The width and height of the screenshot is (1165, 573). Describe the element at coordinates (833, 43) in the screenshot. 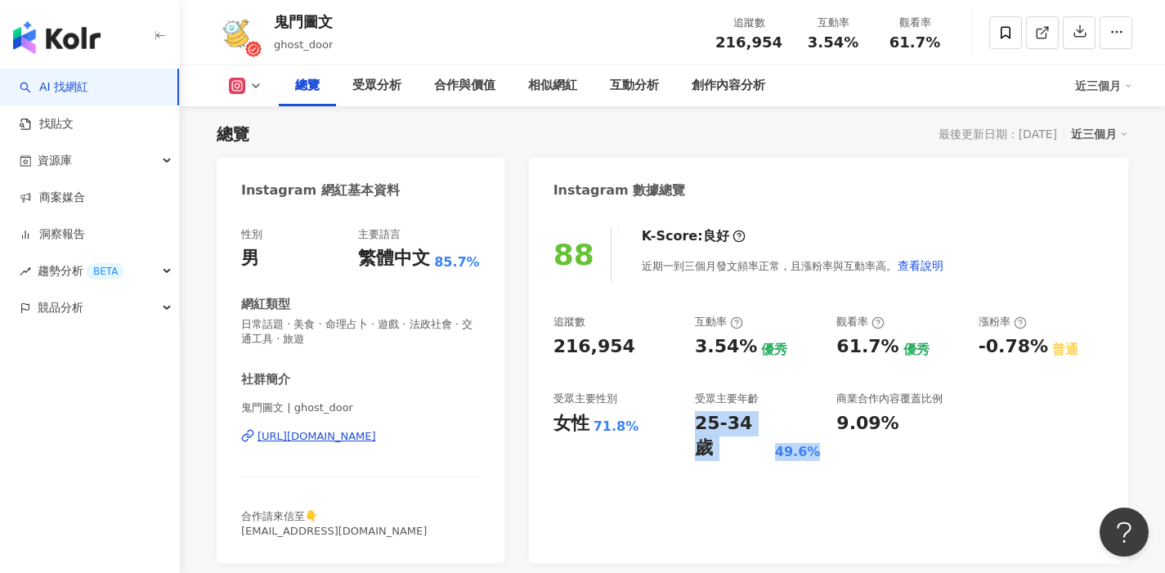

I see `span: 3.54%` at that location.